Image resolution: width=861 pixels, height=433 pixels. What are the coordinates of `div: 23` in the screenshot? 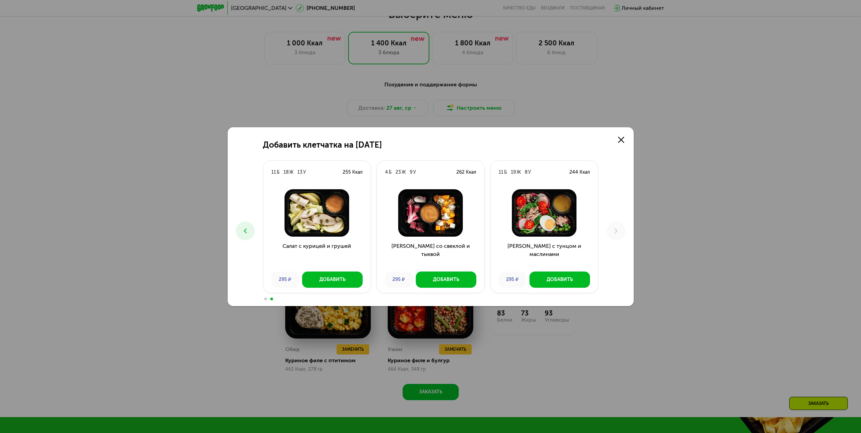 It's located at (398, 172).